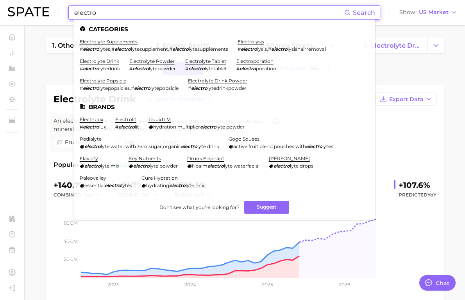  What do you see at coordinates (109, 68) in the screenshot?
I see `span: lytedrink` at bounding box center [109, 68].